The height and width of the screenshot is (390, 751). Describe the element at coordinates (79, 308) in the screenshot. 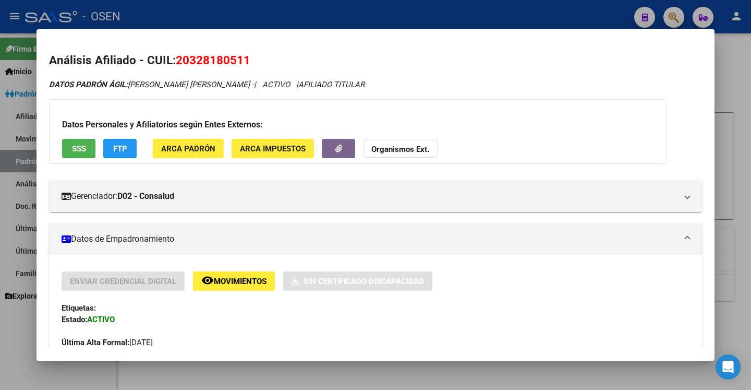

I see `strong: Etiquetas:` at that location.